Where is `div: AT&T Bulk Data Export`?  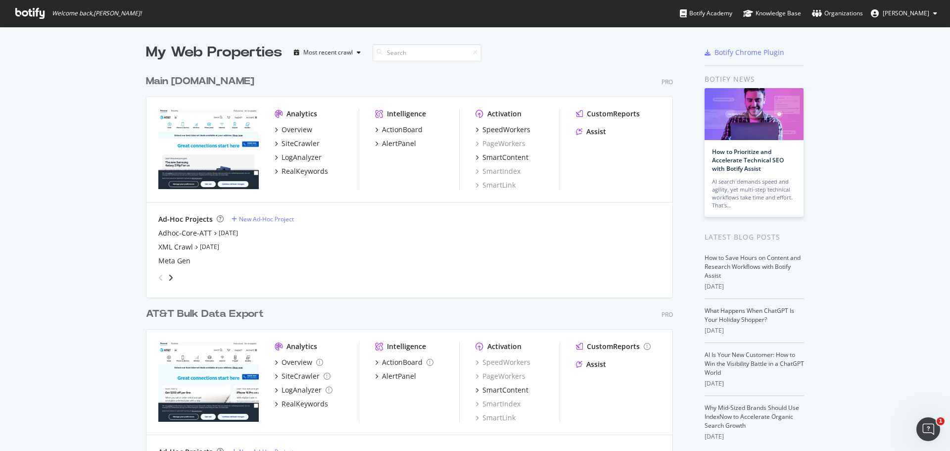 div: AT&T Bulk Data Export is located at coordinates (205, 314).